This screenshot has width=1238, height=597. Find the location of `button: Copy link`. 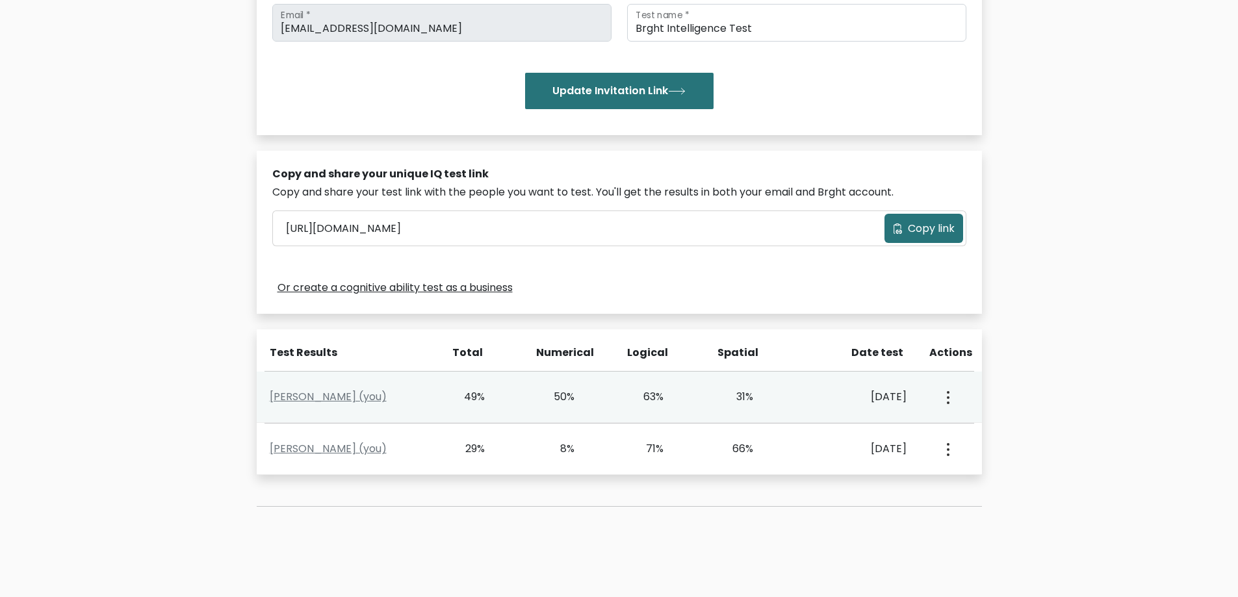

button: Copy link is located at coordinates (923, 228).